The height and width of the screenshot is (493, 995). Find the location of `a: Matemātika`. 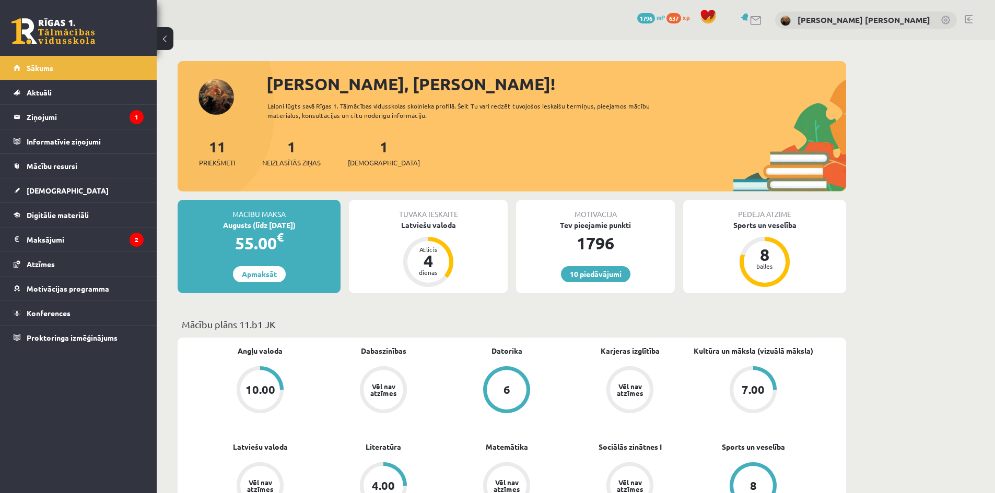

a: Matemātika is located at coordinates (507, 447).